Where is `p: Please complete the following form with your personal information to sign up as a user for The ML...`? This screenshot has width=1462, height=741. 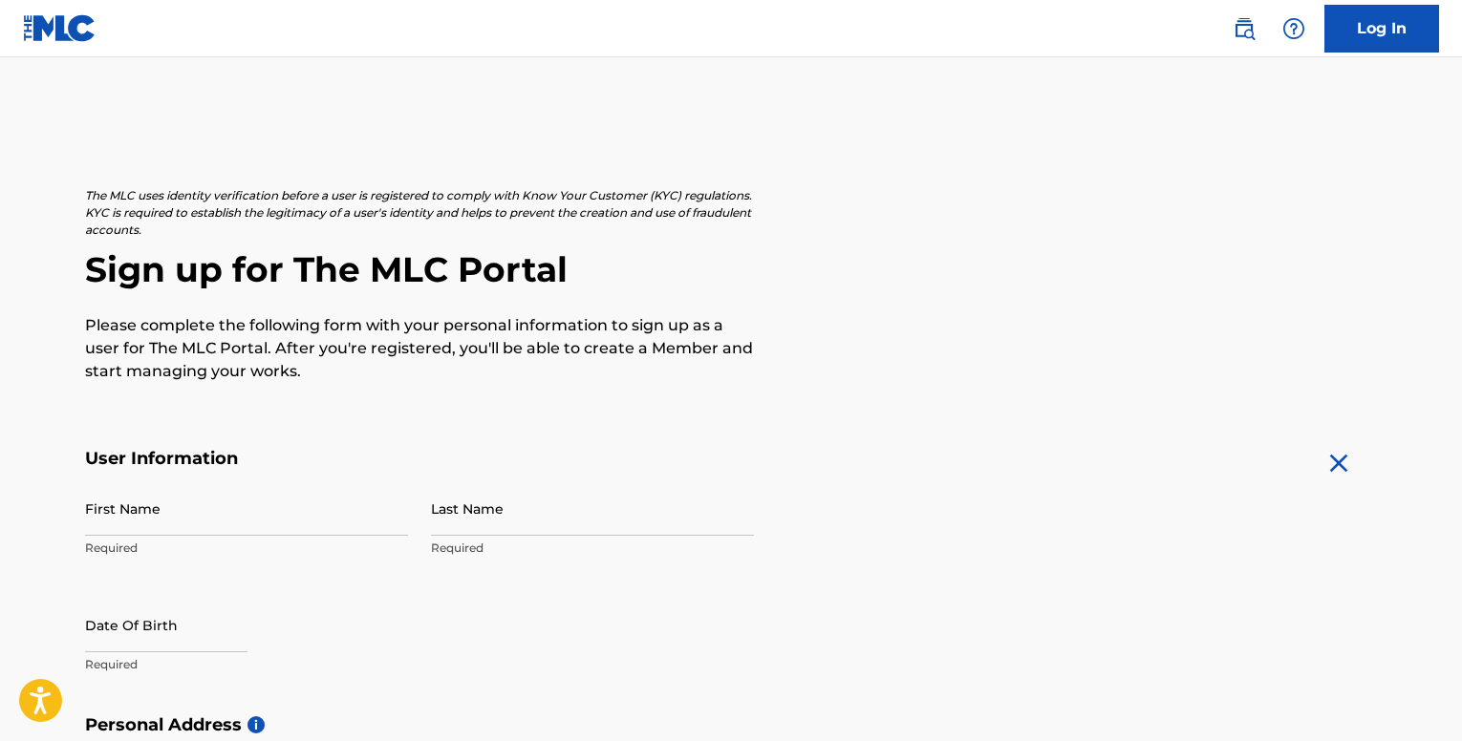
p: Please complete the following form with your personal information to sign up as a user for The ML... is located at coordinates (419, 349).